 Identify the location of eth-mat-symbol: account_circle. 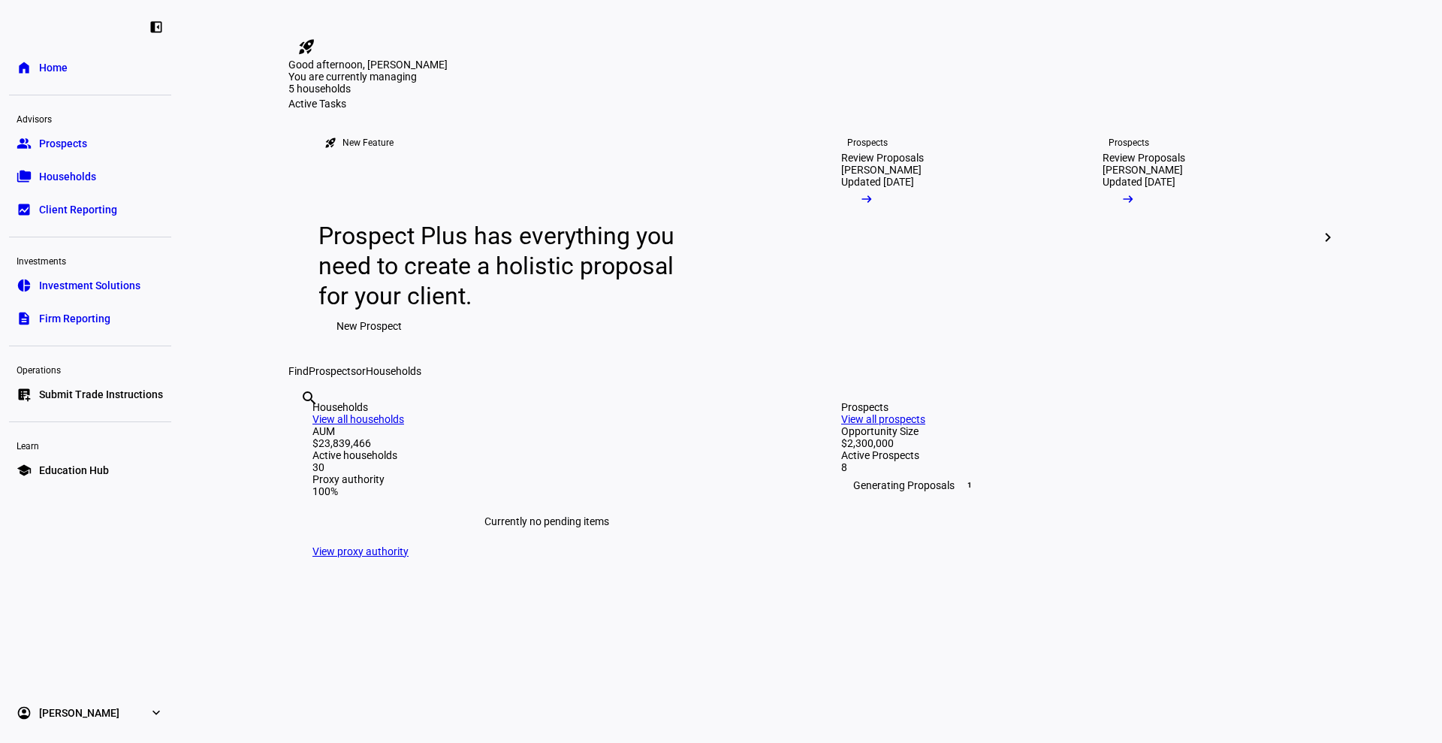
(24, 713).